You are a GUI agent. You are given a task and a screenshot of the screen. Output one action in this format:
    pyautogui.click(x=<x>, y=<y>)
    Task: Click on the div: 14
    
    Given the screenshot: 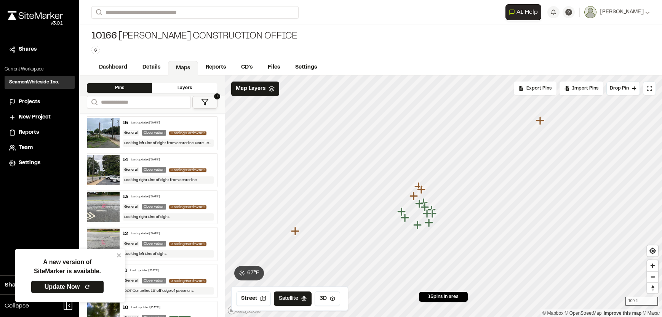 What is the action you would take?
    pyautogui.click(x=125, y=160)
    